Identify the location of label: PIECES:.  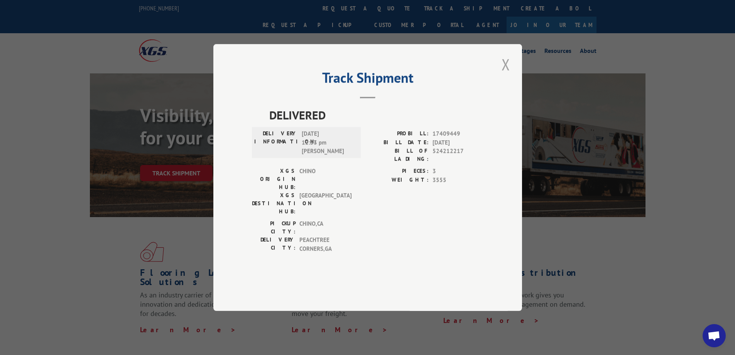
(398, 171).